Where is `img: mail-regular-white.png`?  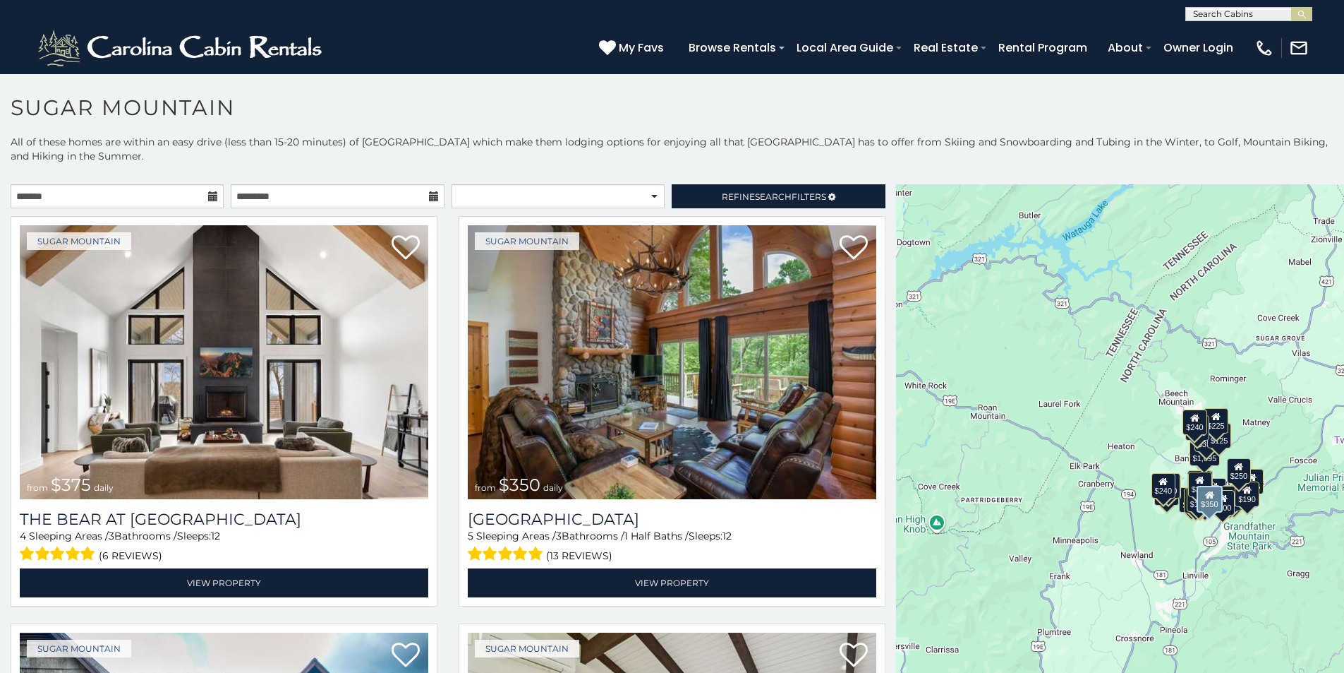 img: mail-regular-white.png is located at coordinates (1299, 48).